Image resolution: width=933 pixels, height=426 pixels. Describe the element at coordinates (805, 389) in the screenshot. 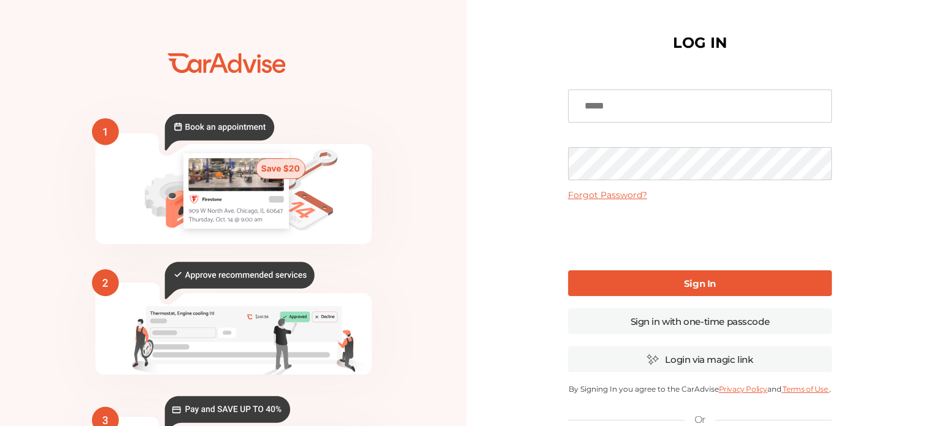

I see `a: Terms of Use` at that location.